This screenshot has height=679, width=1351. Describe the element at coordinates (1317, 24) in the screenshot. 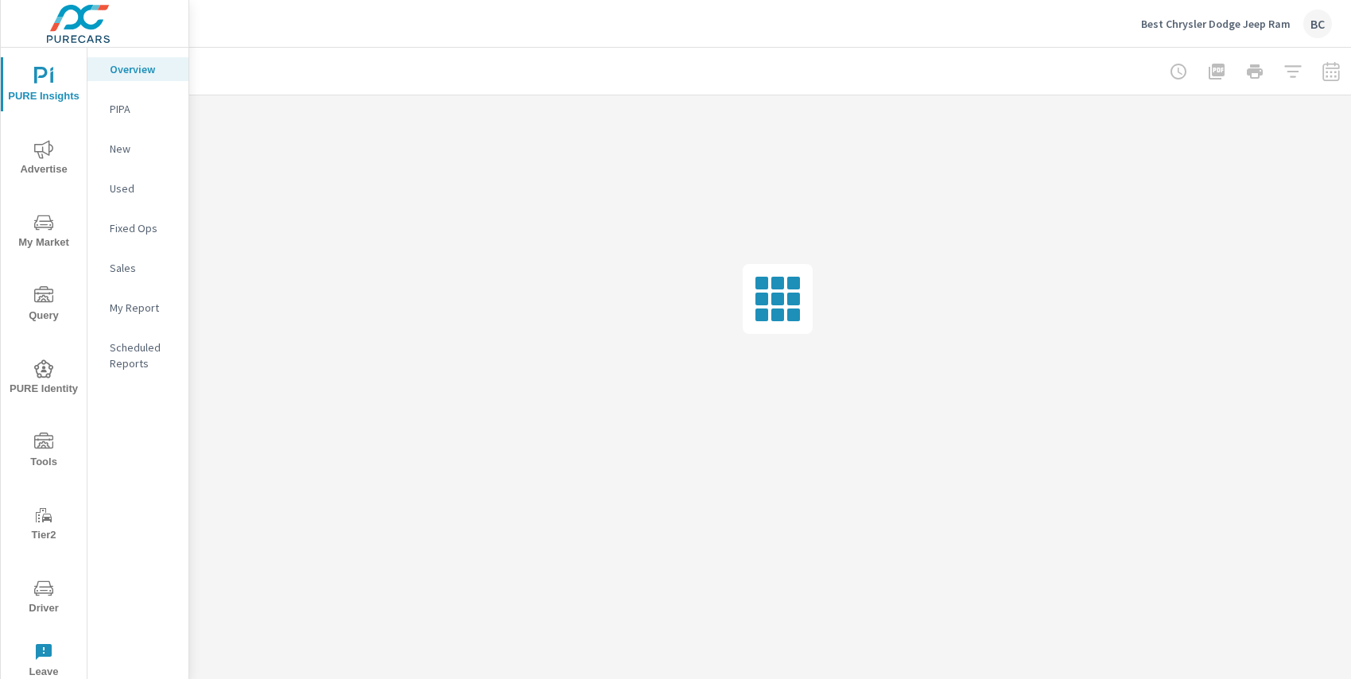

I see `div: BC` at that location.